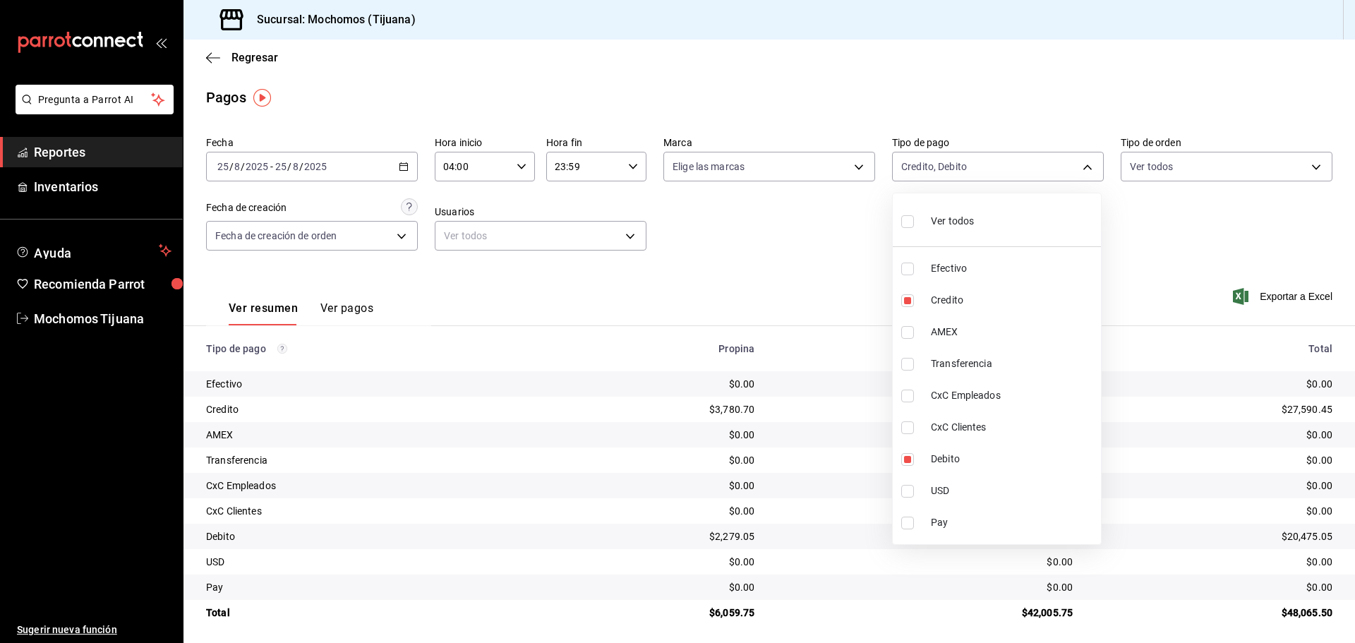 This screenshot has height=643, width=1355. What do you see at coordinates (1013, 427) in the screenshot?
I see `span: CxC Clientes` at bounding box center [1013, 427].